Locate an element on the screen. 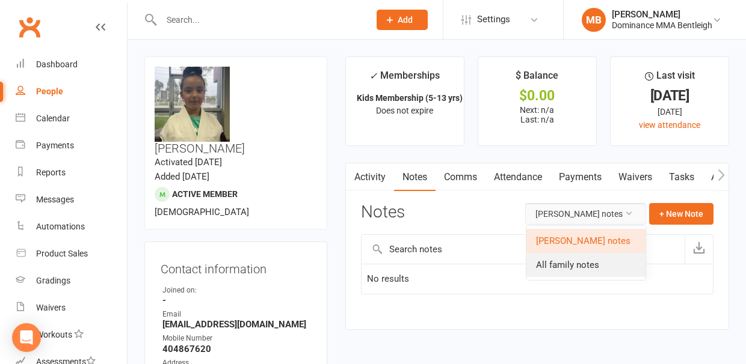 The height and width of the screenshot is (364, 746). strong: 404867620 is located at coordinates (236, 349).